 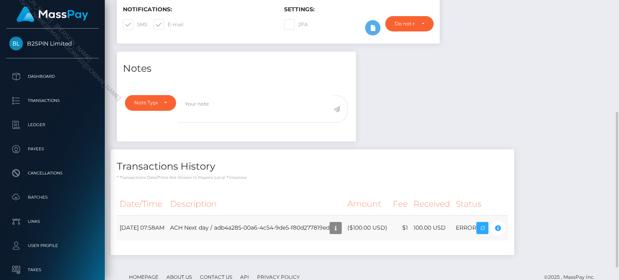 I want to click on p: Batches, so click(x=52, y=198).